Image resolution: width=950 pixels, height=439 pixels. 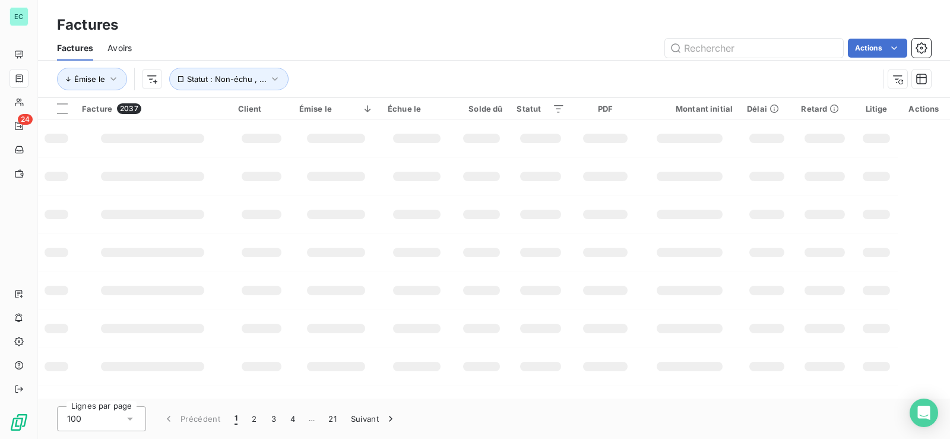 What do you see at coordinates (229, 79) in the screenshot?
I see `button: Statut : Non-échu , ...` at bounding box center [229, 79].